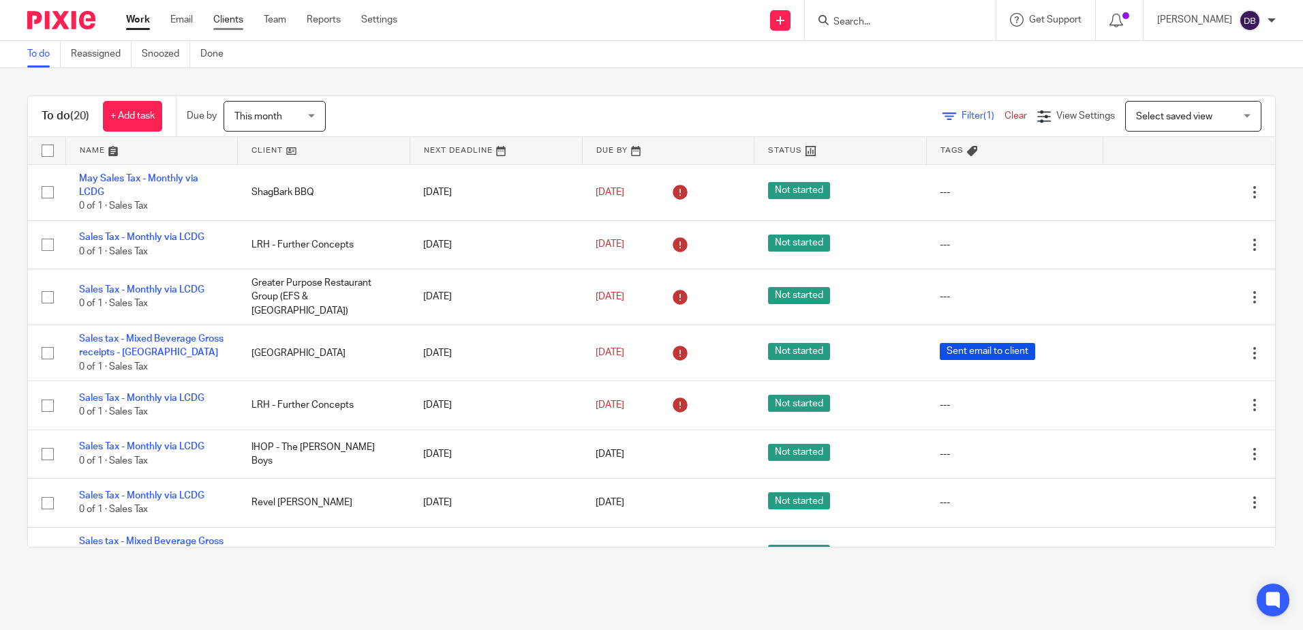 The width and height of the screenshot is (1303, 630). Describe the element at coordinates (1086, 116) in the screenshot. I see `span: View Settings` at that location.